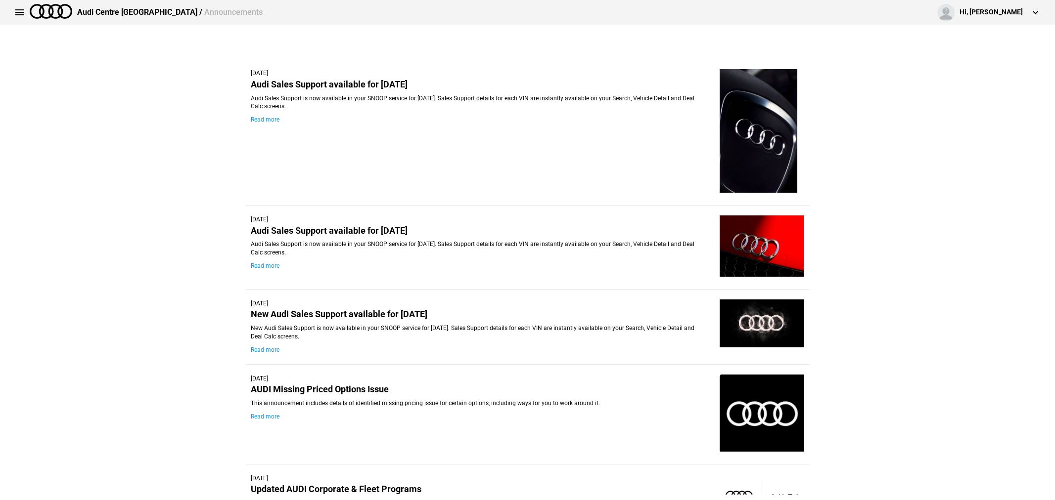 This screenshot has height=500, width=1055. I want to click on img: 4q0QcXrS6Pg1SQDZMcgLEi4OD3ivYmmq9EDlxRPc.jpg, so click(762, 323).